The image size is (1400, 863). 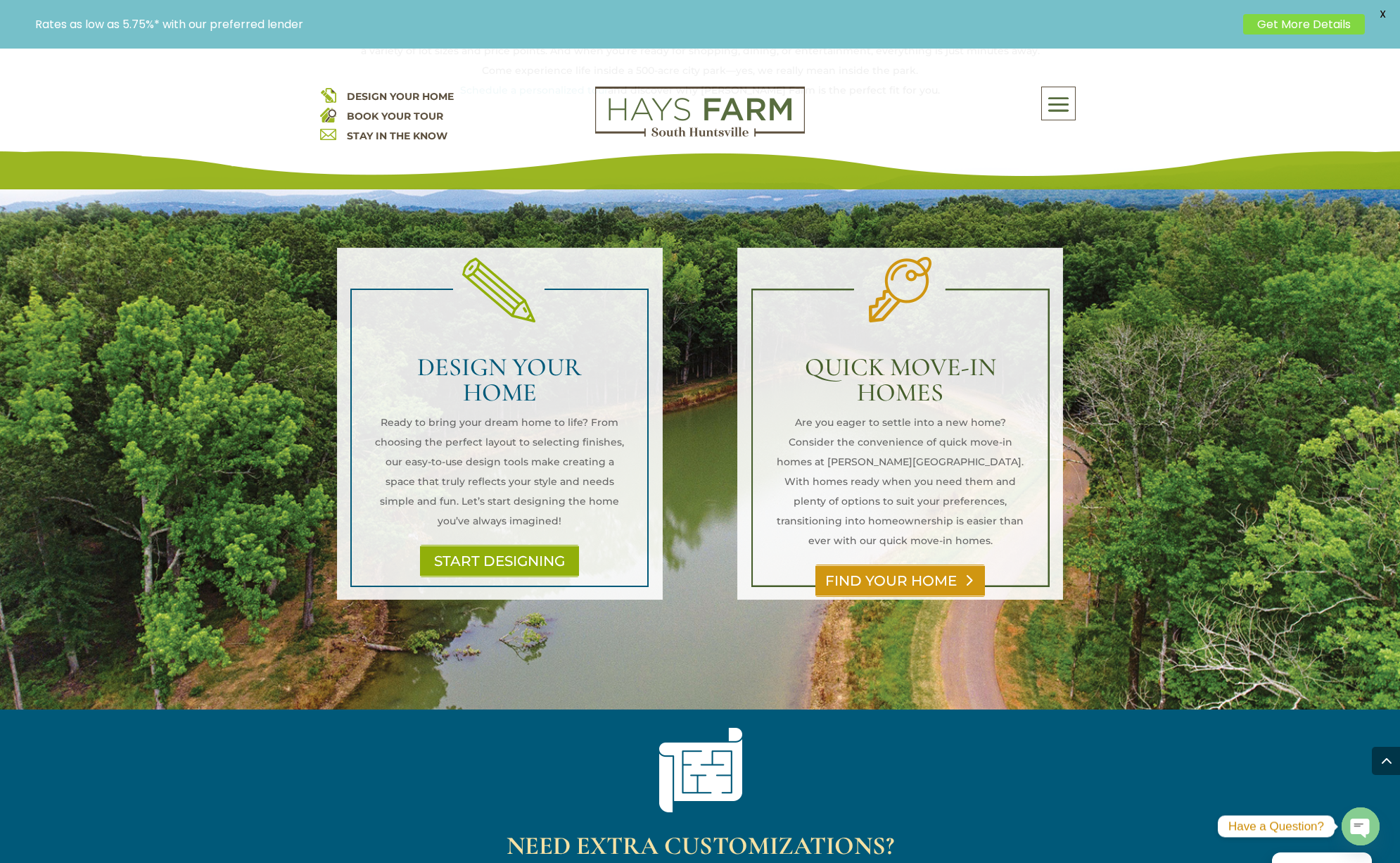 I want to click on p: Ready to bring your dream home to life? From choosing the perfect layout to selecting finishes, o..., so click(x=500, y=472).